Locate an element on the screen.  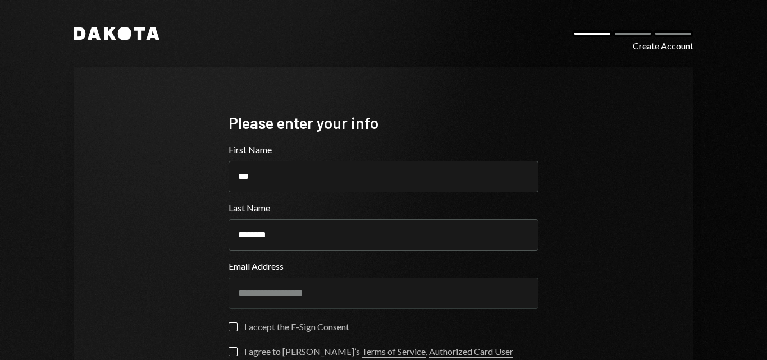
div: Please enter your info is located at coordinates (383, 123).